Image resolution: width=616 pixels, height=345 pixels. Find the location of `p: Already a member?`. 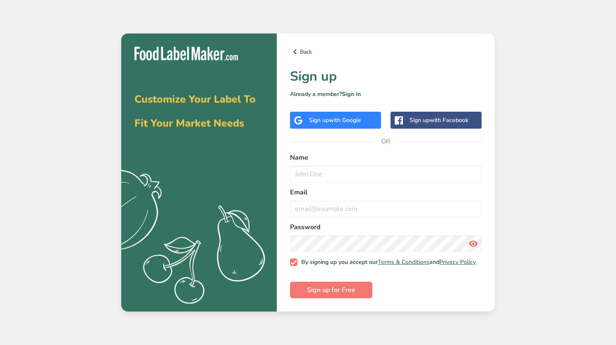

p: Already a member? is located at coordinates (386, 94).